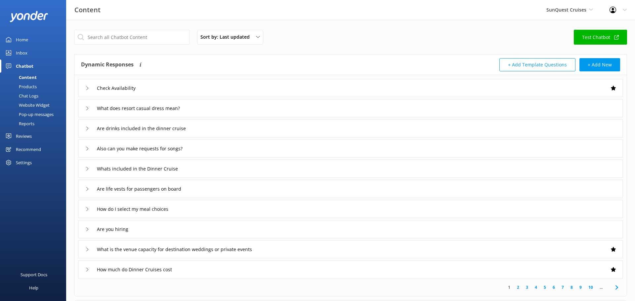 The width and height of the screenshot is (635, 301). Describe the element at coordinates (21, 53) in the screenshot. I see `div: Inbox` at that location.